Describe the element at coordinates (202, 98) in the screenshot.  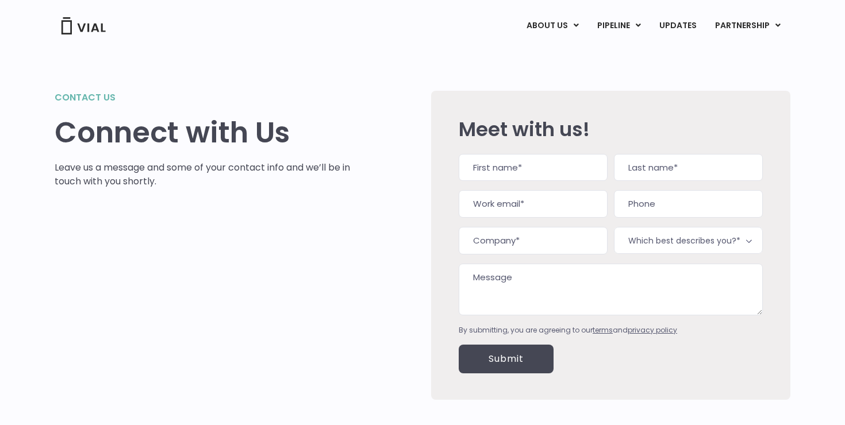
I see `h2: Contact us` at that location.